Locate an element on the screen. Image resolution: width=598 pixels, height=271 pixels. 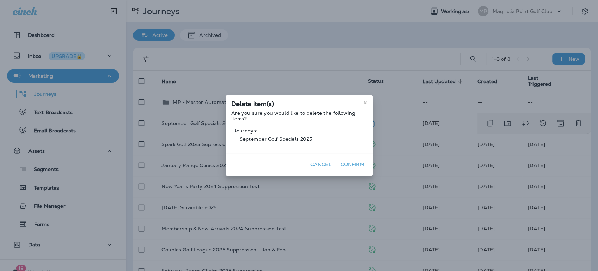
div: Delete item(s) is located at coordinates (299, 103).